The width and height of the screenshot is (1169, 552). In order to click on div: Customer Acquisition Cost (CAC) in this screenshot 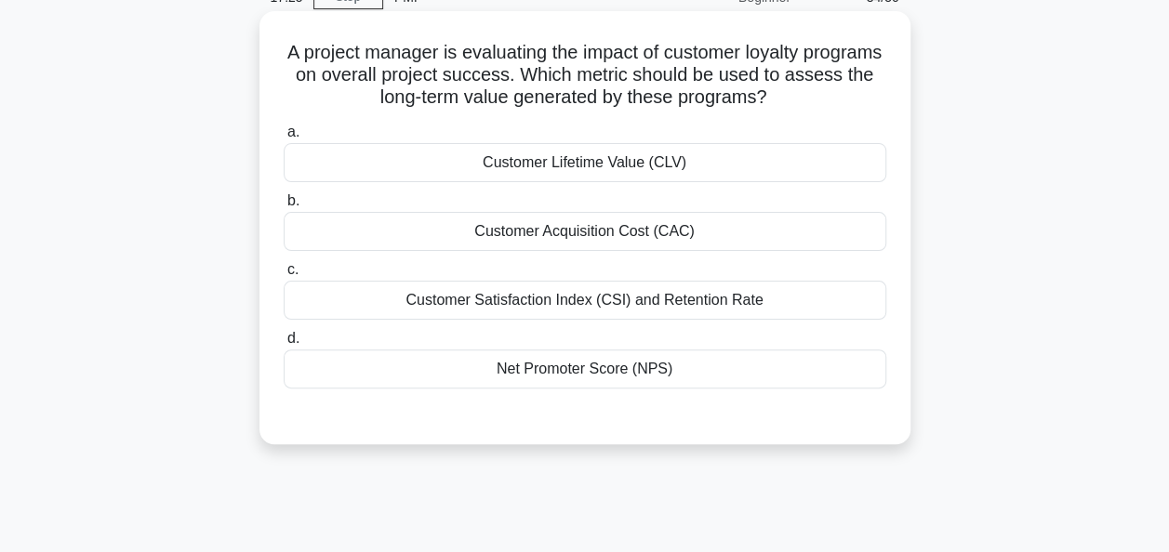, I will do `click(585, 232)`.